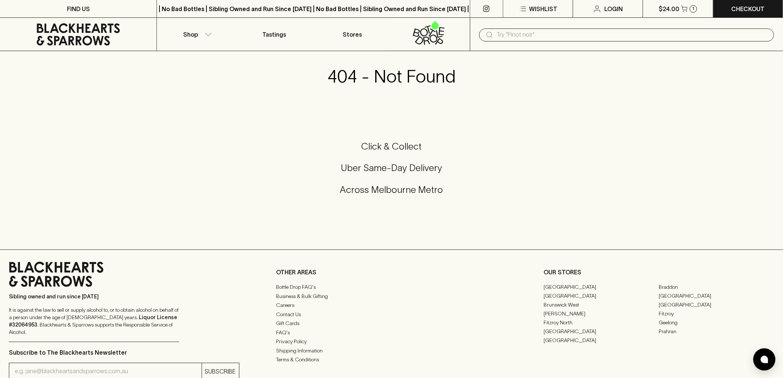  I want to click on a: Fitzroy North, so click(601, 322).